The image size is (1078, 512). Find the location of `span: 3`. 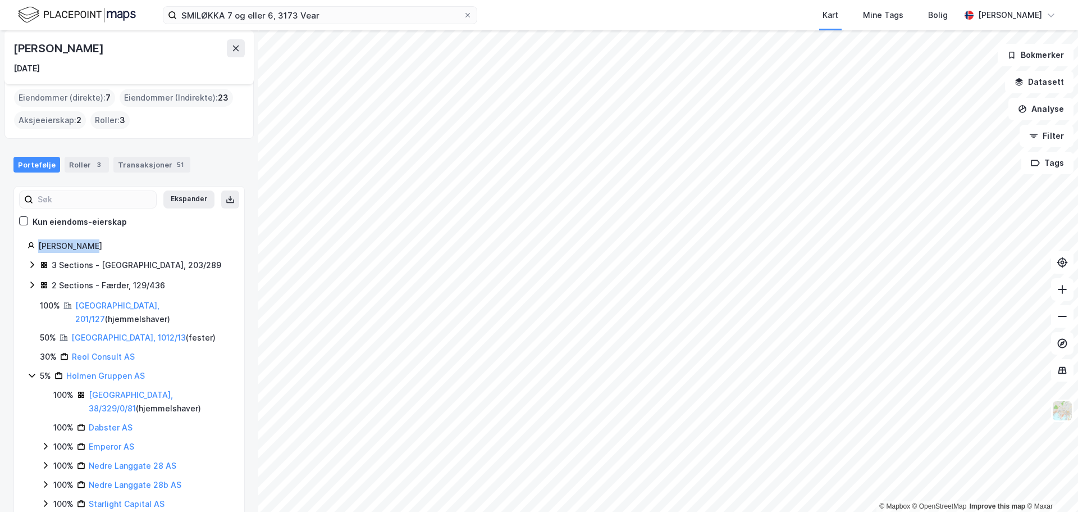

span: 3 is located at coordinates (122, 120).